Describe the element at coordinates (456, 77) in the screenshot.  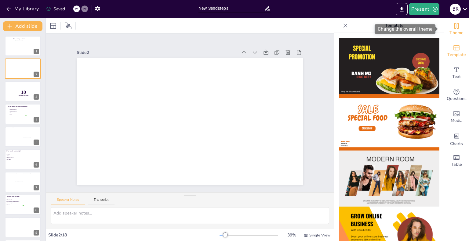
I see `span: Text` at that location.